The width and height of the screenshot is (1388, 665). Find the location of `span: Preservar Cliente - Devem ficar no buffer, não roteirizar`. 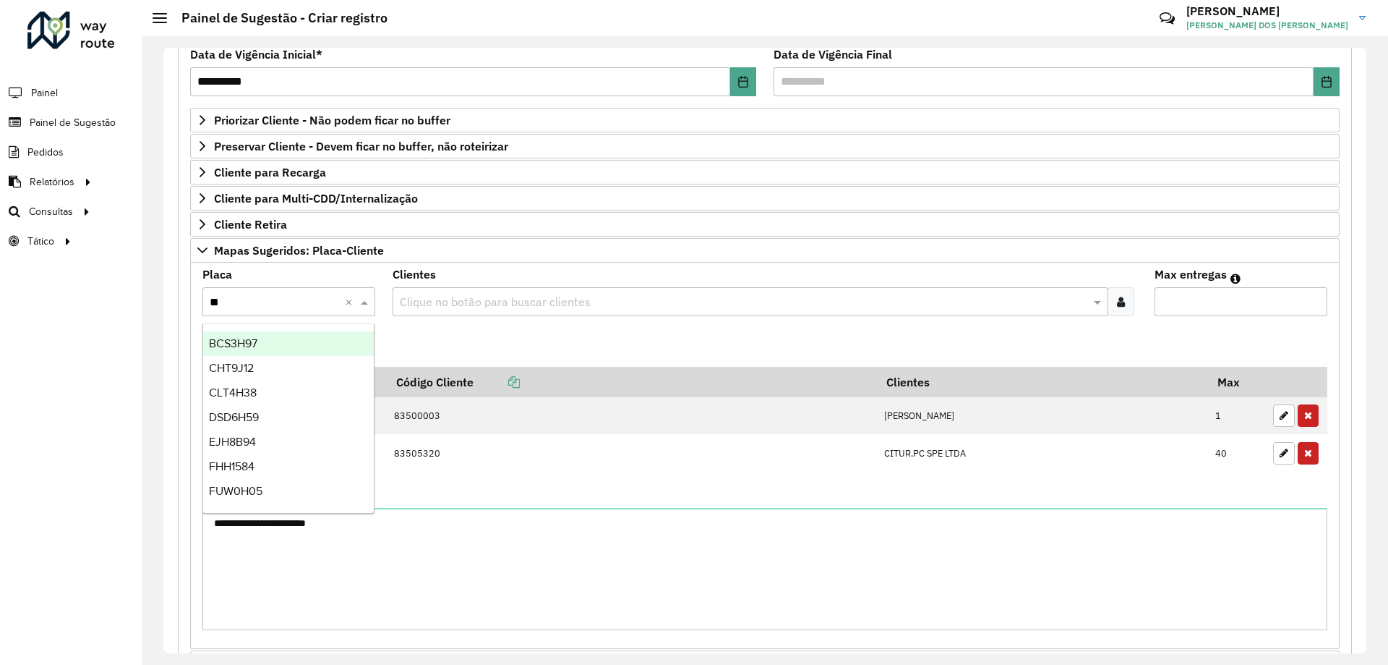

span: Preservar Cliente - Devem ficar no buffer, não roteirizar is located at coordinates (361, 146).